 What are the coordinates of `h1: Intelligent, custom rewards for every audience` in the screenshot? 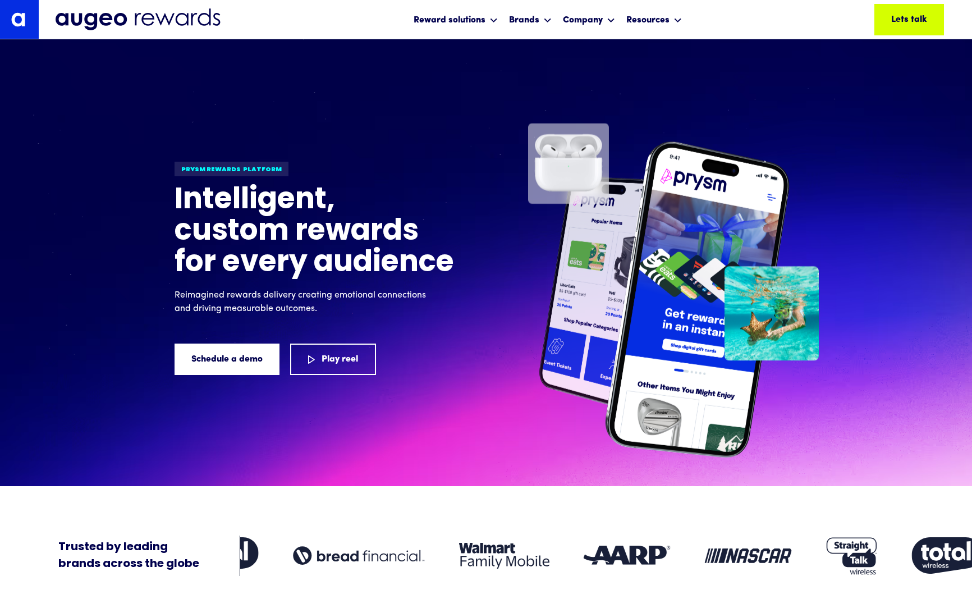 It's located at (315, 232).